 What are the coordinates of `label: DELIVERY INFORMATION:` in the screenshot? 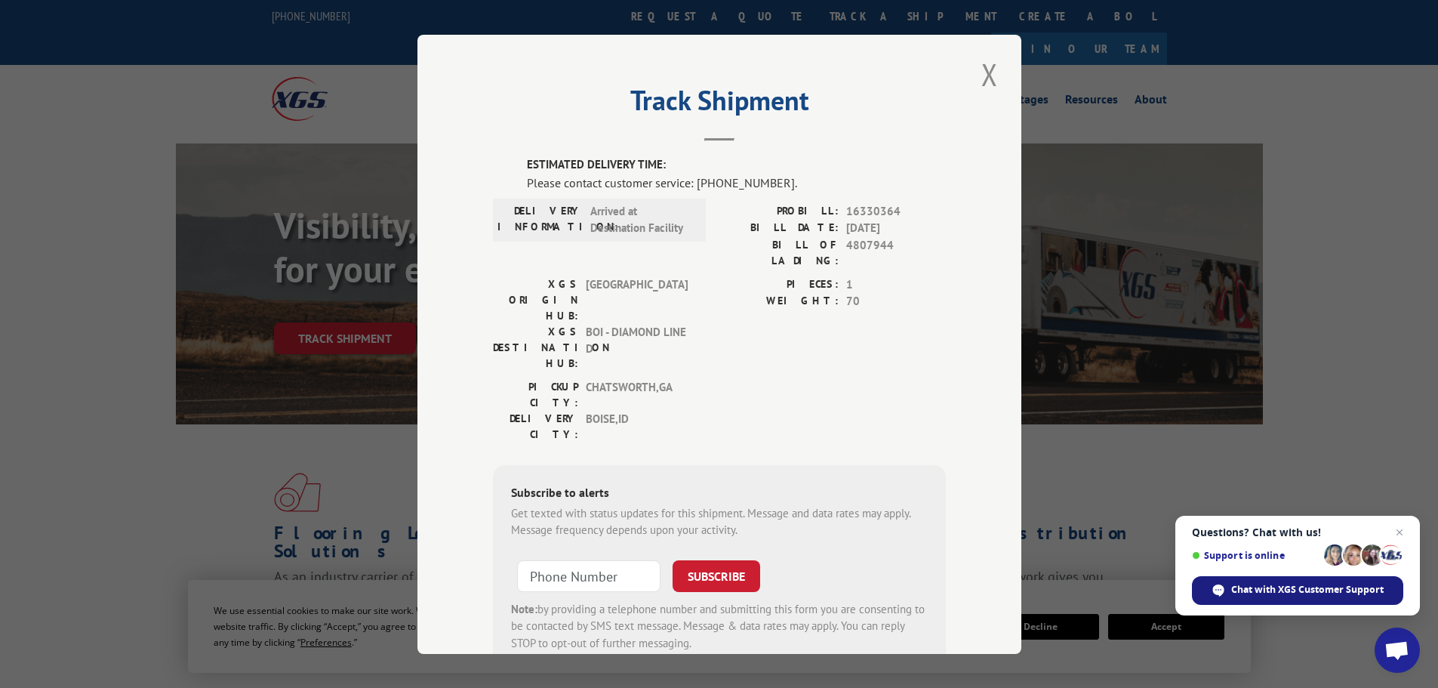 It's located at (540, 219).